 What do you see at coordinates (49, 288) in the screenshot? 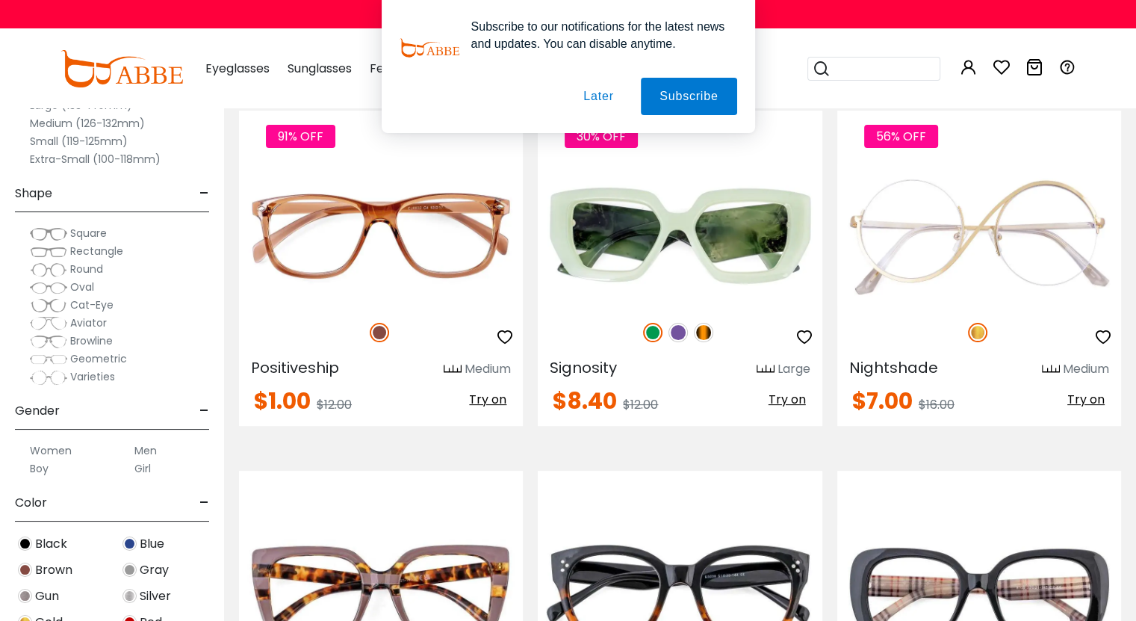
I see `img: Oval.png` at bounding box center [49, 288].